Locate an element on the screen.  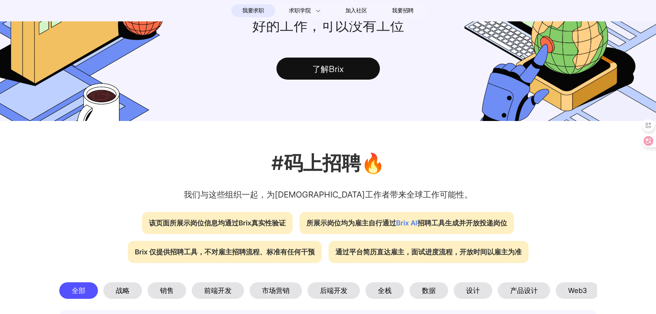
div: Brix 仅提供招聘工具，不对雇主招聘流程、标准有任何干预 is located at coordinates (225, 252).